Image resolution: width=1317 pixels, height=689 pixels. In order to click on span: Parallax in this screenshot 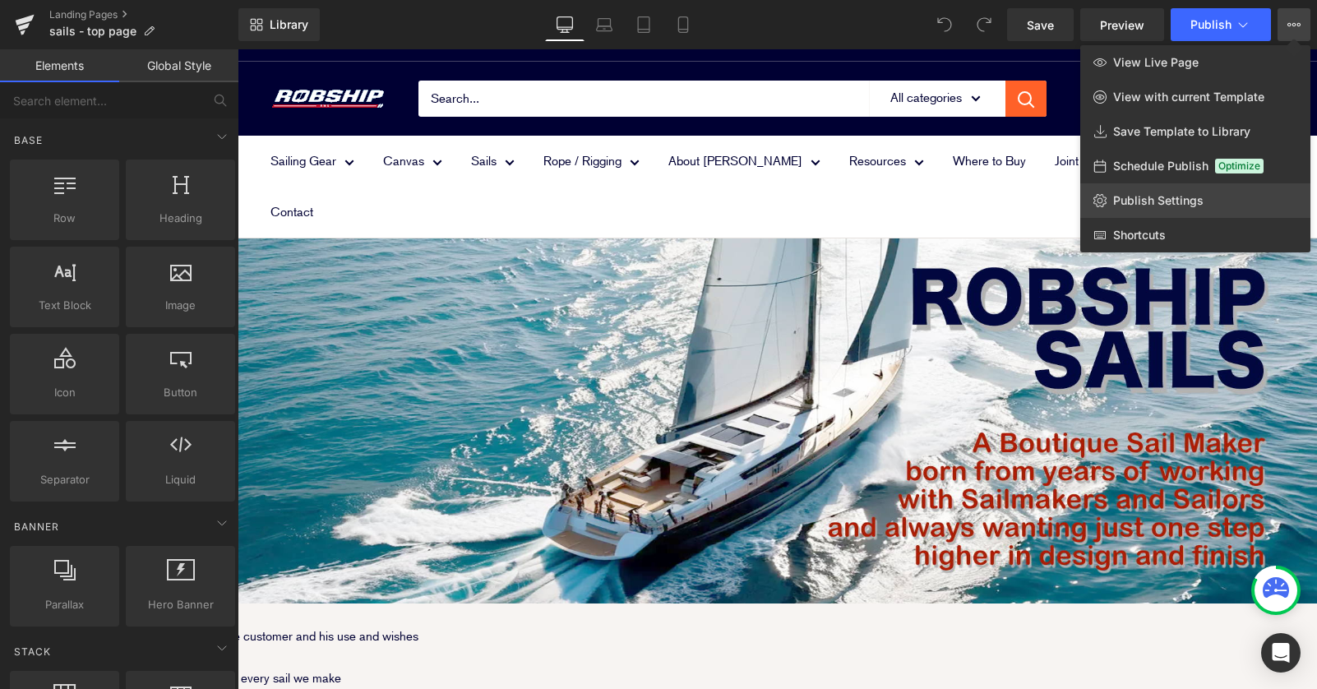, I will do `click(64, 604)`.